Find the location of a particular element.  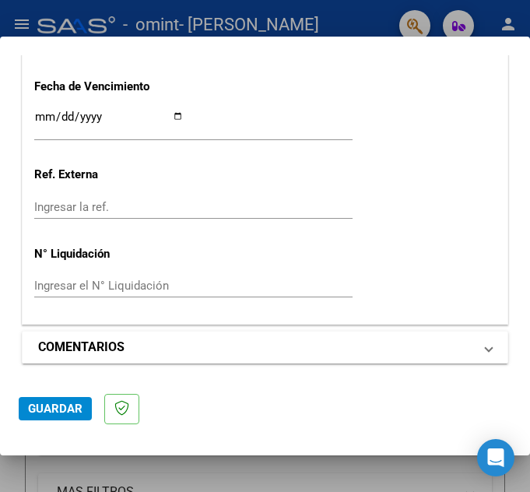

p: Fecha de Vencimiento is located at coordinates (103, 86).